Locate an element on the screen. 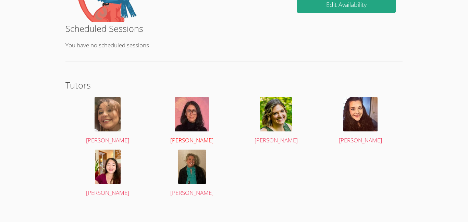 This screenshot has height=222, width=468. h2: Scheduled Sessions is located at coordinates (234, 28).